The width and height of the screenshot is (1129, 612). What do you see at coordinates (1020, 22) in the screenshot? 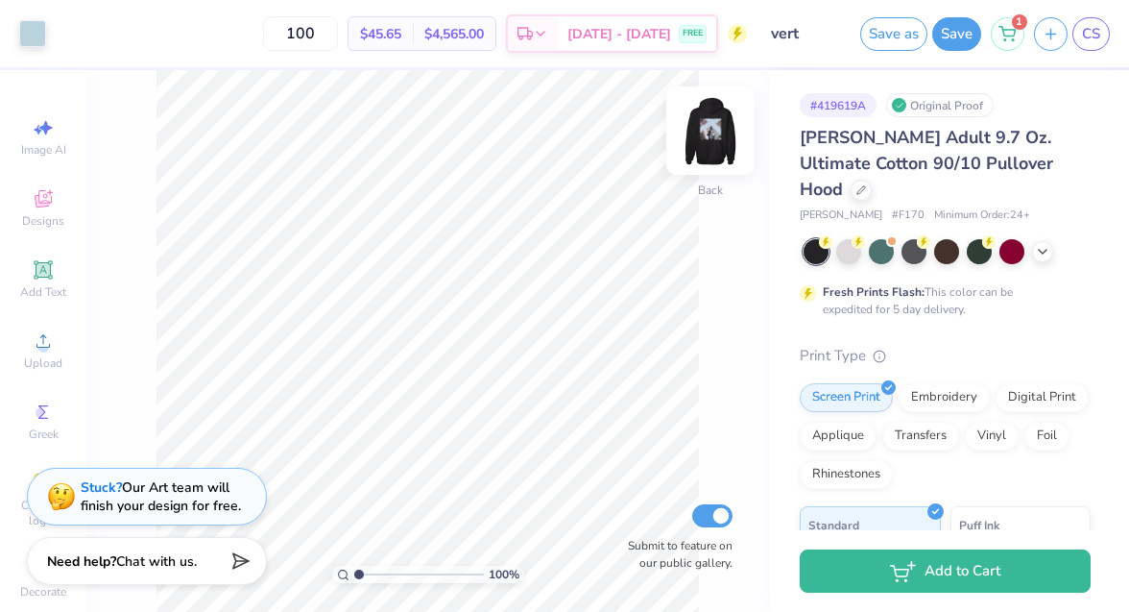
I see `span: 1` at bounding box center [1020, 22].